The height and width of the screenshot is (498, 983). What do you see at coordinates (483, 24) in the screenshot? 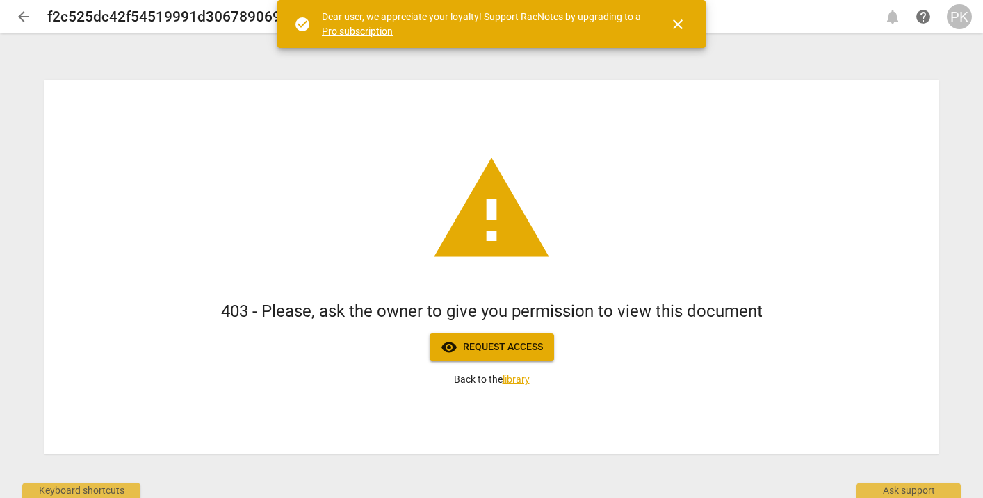
I see `div: Dear user, we appreciate your loyalty! Support RaeNotes by upgrading to a` at bounding box center [483, 24].